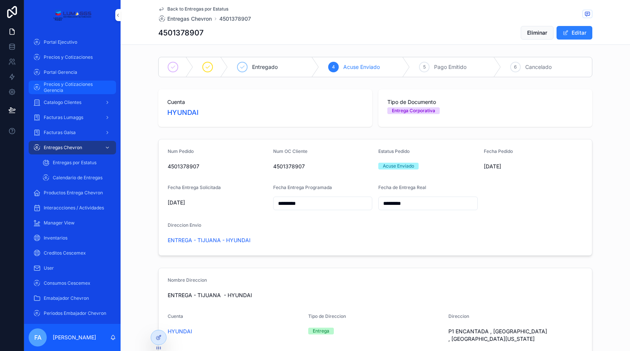  I want to click on span: User, so click(49, 268).